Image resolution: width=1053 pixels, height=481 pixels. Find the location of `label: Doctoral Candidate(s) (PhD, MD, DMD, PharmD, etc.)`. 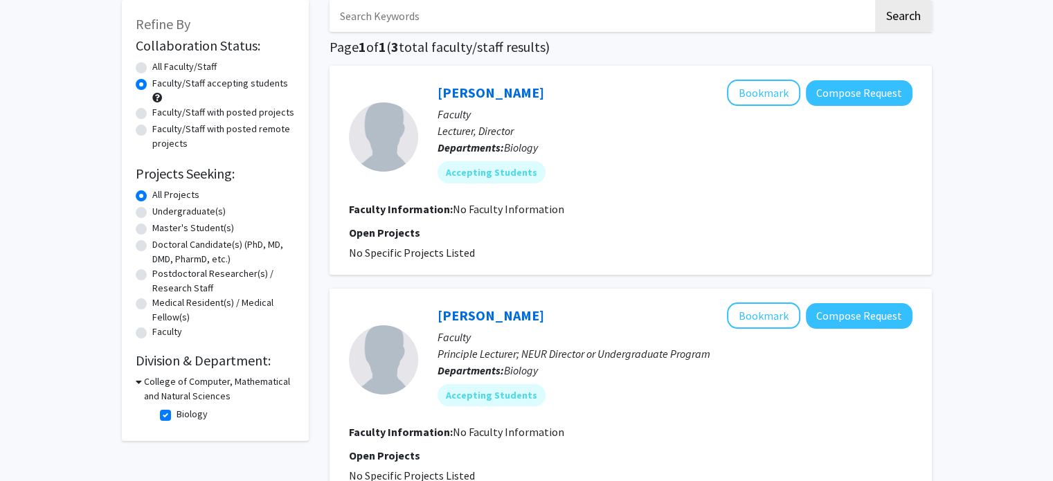

label: Doctoral Candidate(s) (PhD, MD, DMD, PharmD, etc.) is located at coordinates (224, 252).